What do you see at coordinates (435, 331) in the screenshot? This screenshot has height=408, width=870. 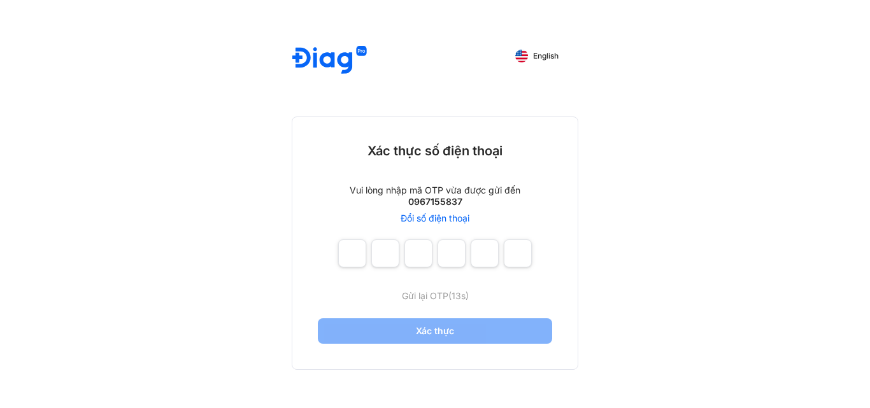 I see `button: Xác thực` at bounding box center [435, 331].